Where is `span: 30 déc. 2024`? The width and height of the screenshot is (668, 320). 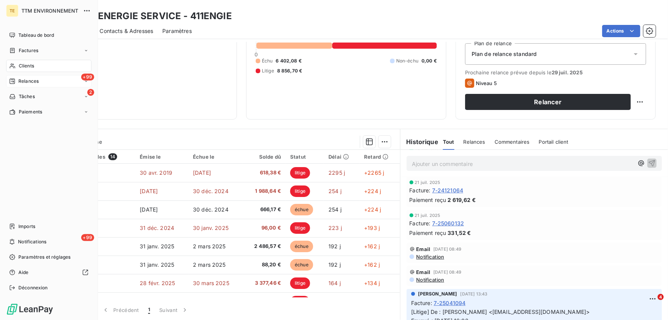
span: 30 déc. 2024 is located at coordinates (210, 191).